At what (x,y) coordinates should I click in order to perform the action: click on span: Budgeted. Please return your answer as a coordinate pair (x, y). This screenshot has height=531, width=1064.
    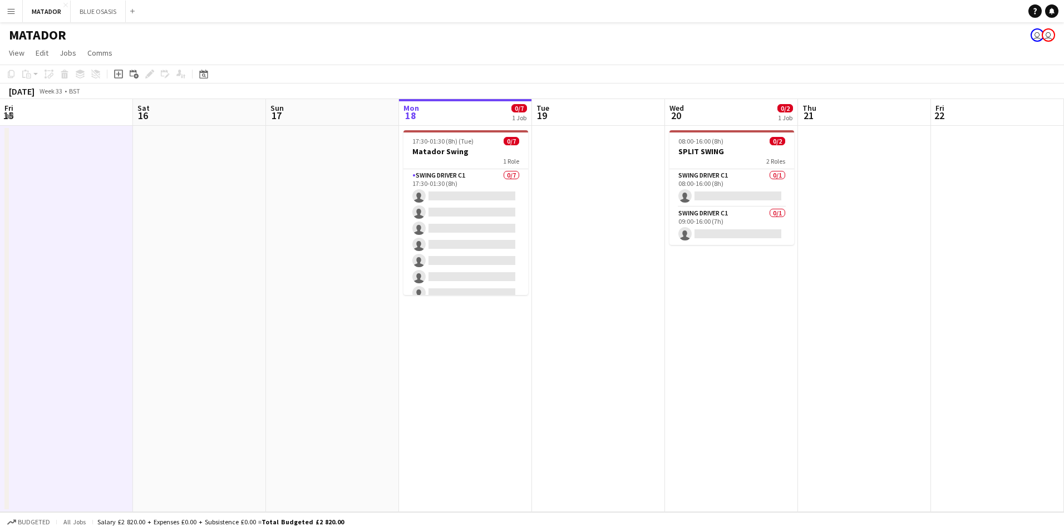
    Looking at the image, I should click on (34, 522).